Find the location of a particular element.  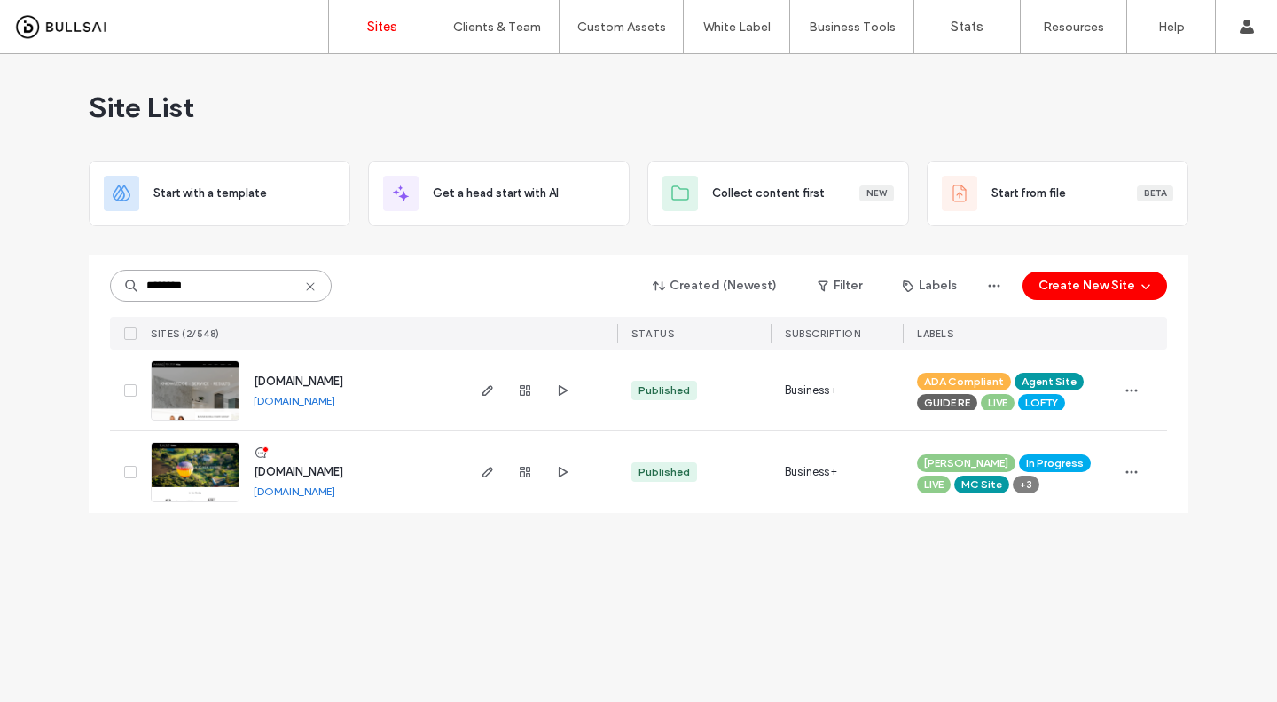

span: Start from file is located at coordinates (1029, 193).